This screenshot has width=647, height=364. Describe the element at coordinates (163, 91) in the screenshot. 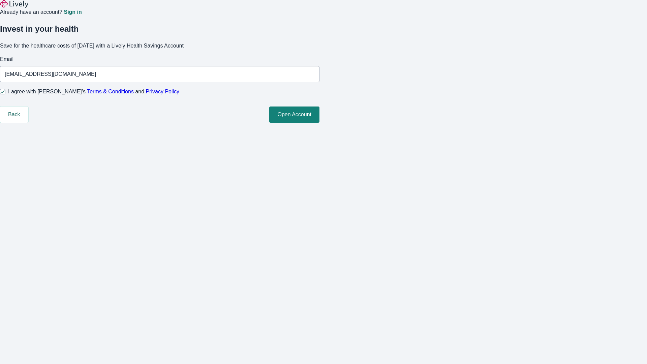

I see `a: Privacy Policy` at that location.